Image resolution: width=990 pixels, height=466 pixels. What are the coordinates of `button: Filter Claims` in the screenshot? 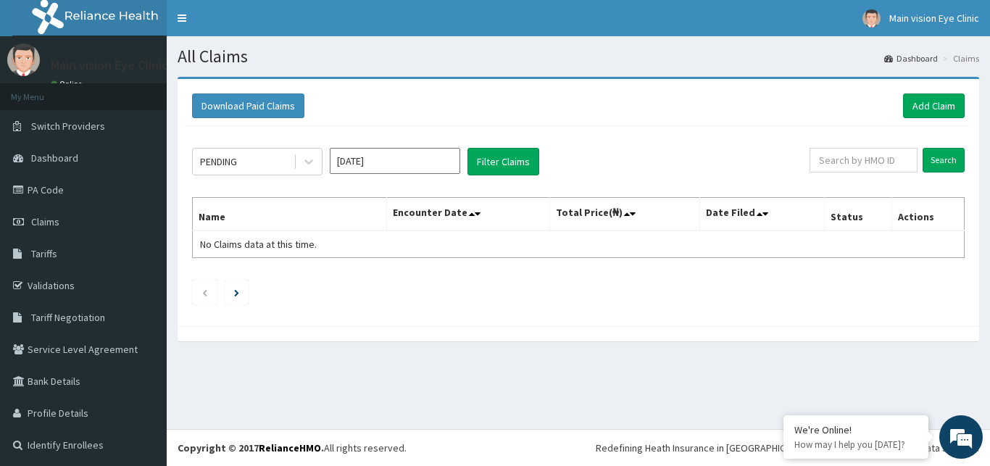 It's located at (503, 162).